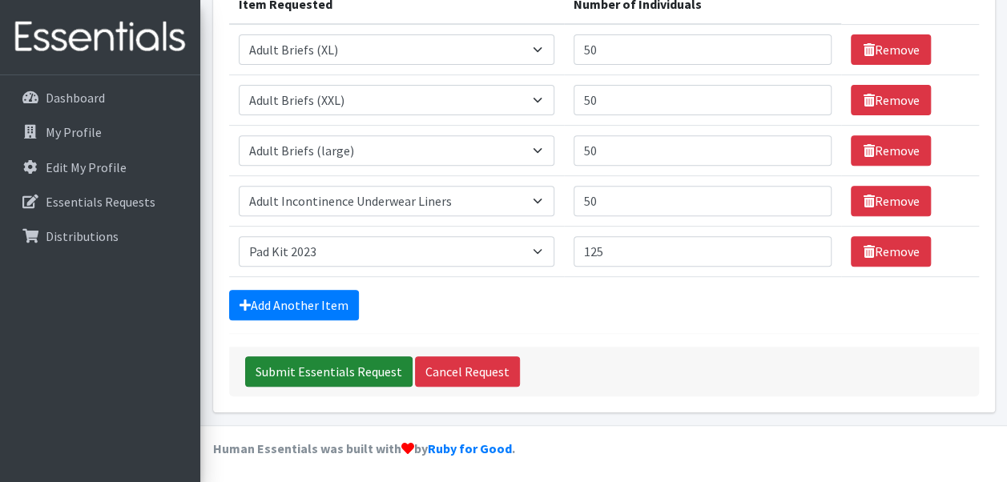  I want to click on a: Cancel Request, so click(467, 372).